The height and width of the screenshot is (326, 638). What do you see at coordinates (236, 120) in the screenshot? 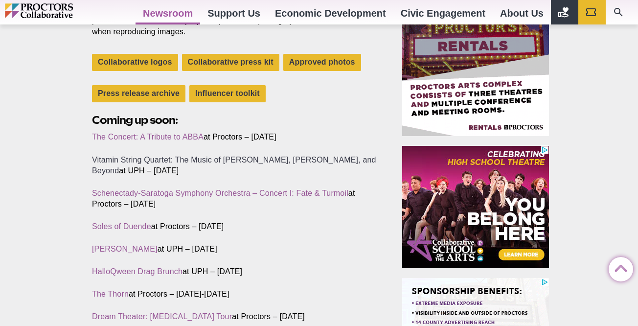
I see `h2: Coming up soon:` at bounding box center [236, 120].